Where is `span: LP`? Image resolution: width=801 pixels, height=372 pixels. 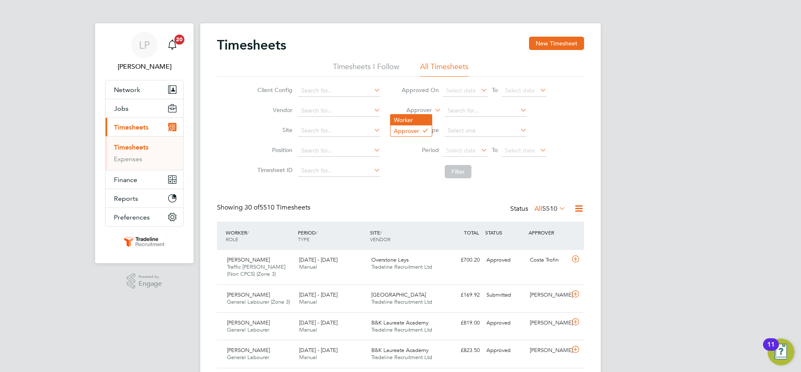
span: LP is located at coordinates (144, 45).